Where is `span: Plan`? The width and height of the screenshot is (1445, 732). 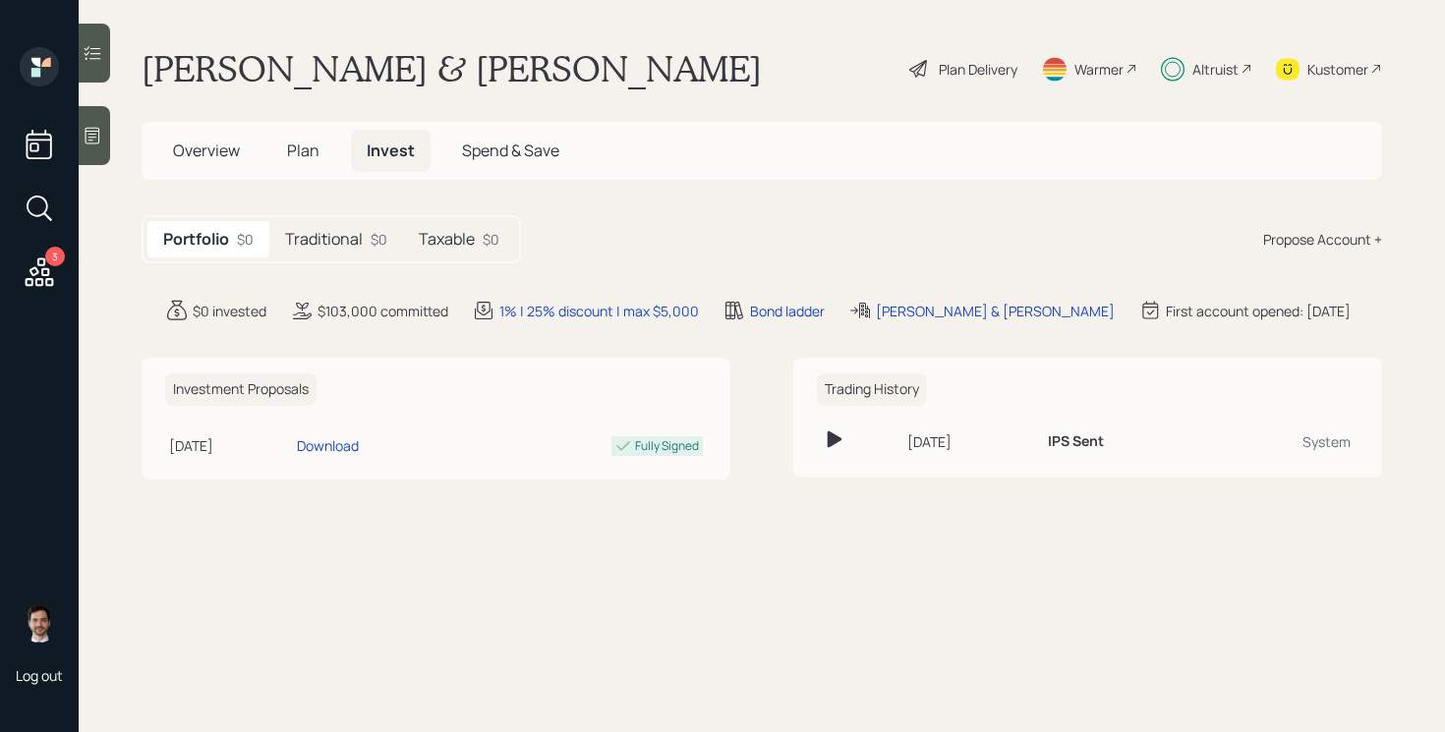
span: Plan is located at coordinates (303, 150).